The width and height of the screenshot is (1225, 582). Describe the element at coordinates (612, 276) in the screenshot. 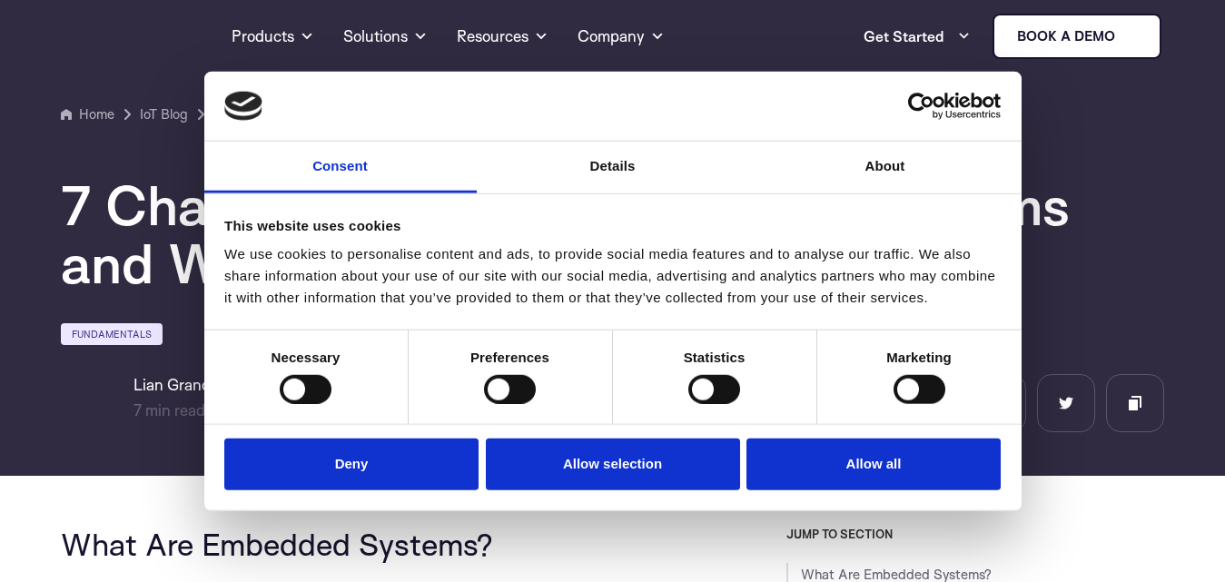

I see `div: We use cookies to personalise content and ads, to provide social media features and to analyse ou...` at that location.